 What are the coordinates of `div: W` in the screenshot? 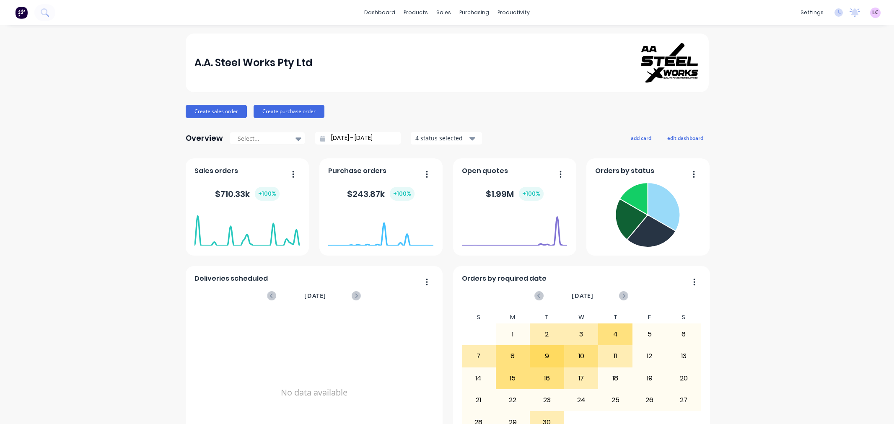 It's located at (581, 317).